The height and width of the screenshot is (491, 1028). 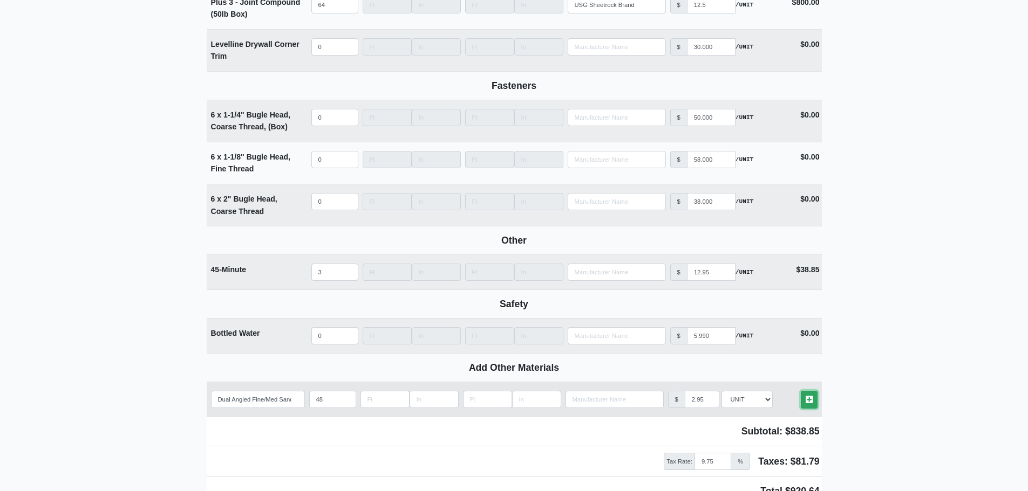 What do you see at coordinates (514, 304) in the screenshot?
I see `b: Safety` at bounding box center [514, 304].